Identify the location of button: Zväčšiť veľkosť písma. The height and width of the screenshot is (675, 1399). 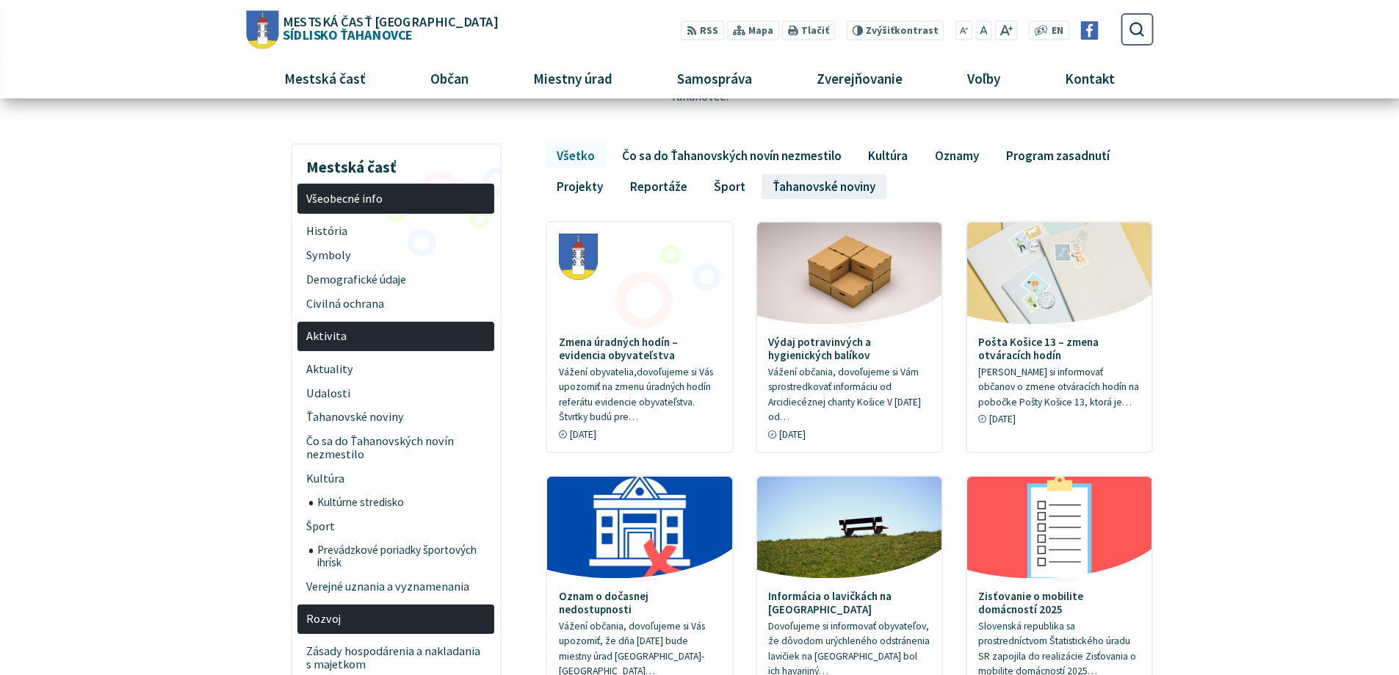
(1006, 30).